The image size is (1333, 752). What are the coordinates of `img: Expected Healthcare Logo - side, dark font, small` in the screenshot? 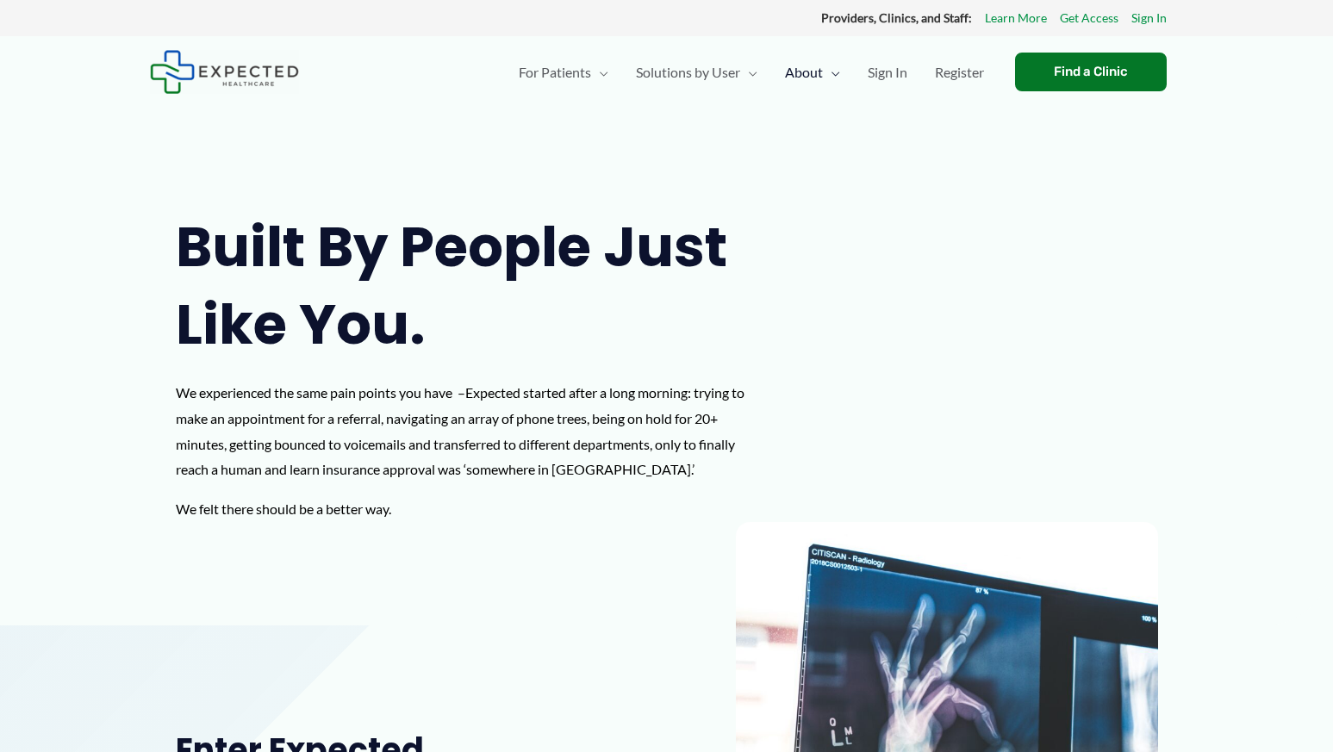 It's located at (224, 72).